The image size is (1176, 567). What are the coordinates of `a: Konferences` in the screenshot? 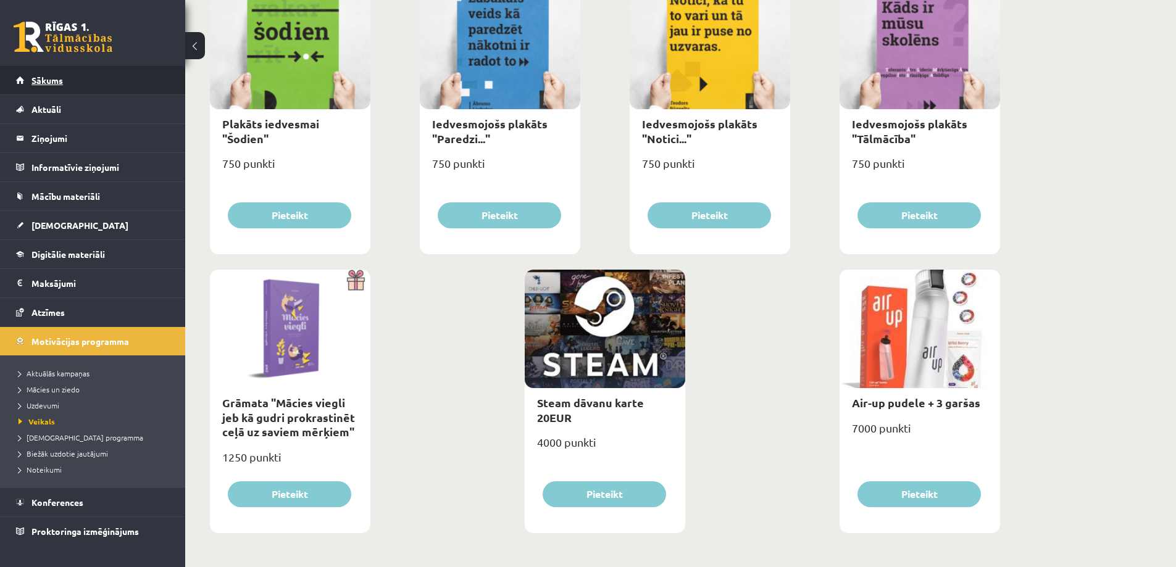 It's located at (93, 502).